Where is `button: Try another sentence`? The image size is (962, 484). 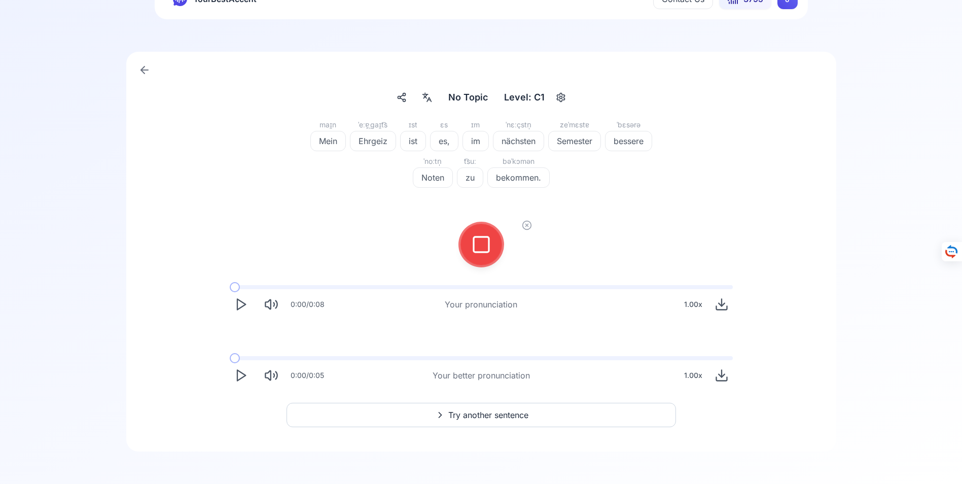
button: Try another sentence is located at coordinates (481, 415).